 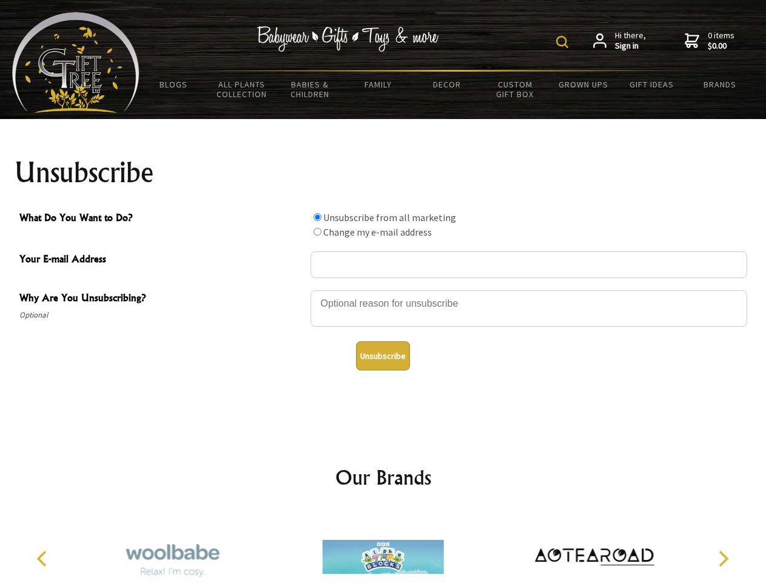 What do you see at coordinates (384, 172) in the screenshot?
I see `h1: Unsubscribe` at bounding box center [384, 172].